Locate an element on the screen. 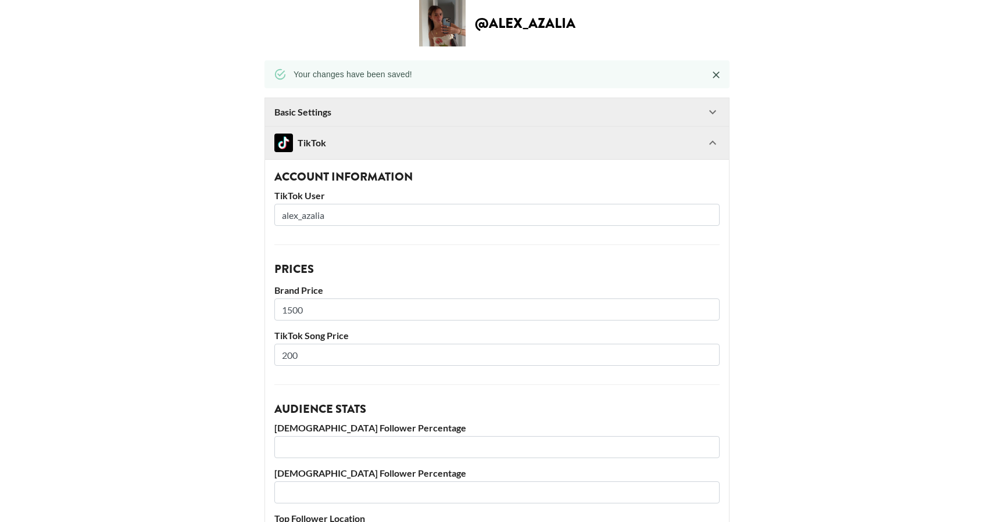 Image resolution: width=994 pixels, height=522 pixels. div: Your changes have been saved! is located at coordinates (353, 74).